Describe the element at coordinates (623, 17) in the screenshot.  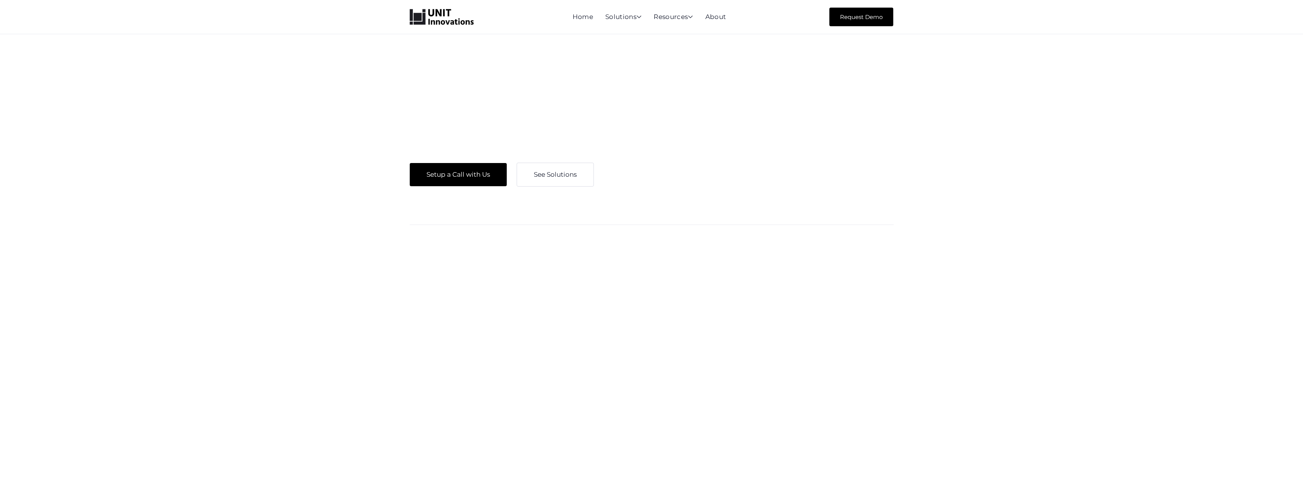
I see `div: Solutions` at that location.